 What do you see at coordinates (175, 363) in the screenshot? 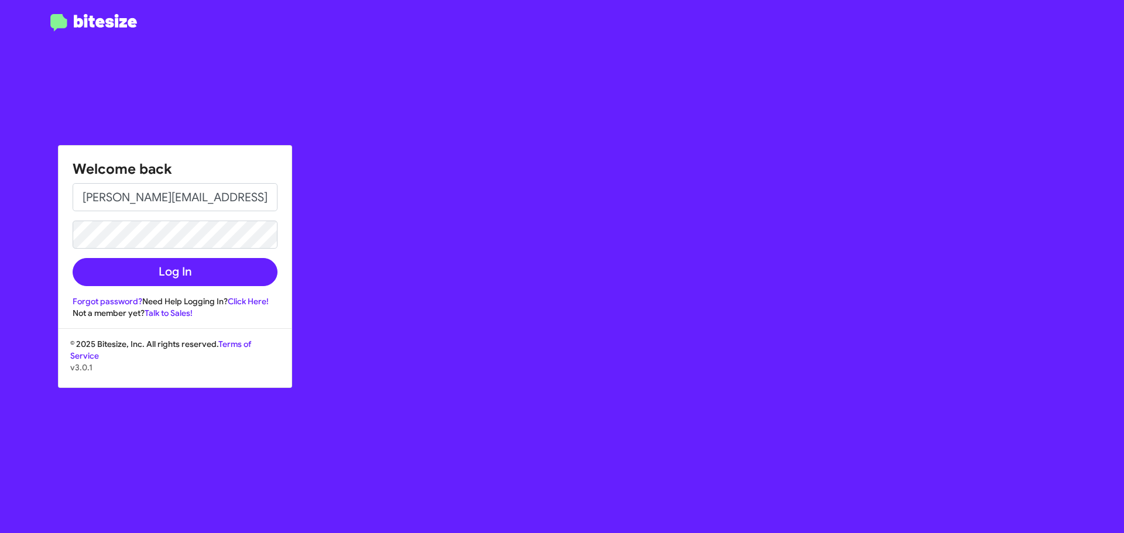
I see `div: © 2025 Bitesize, Inc. All rights reserved.` at bounding box center [175, 363].